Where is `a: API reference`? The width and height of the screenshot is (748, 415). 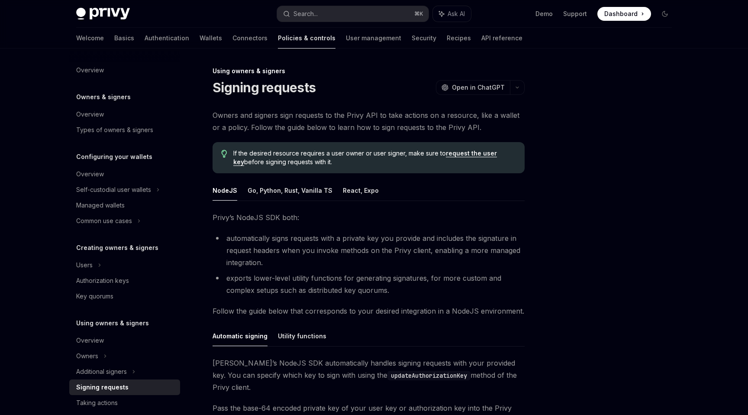
a: API reference is located at coordinates (501, 38).